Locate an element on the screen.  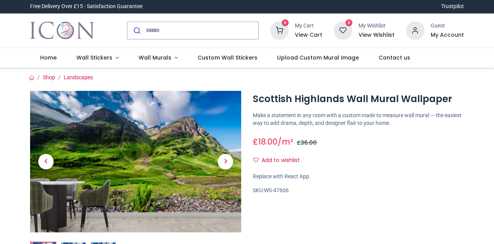
img: Icon Wall Stickers is located at coordinates (62, 31).